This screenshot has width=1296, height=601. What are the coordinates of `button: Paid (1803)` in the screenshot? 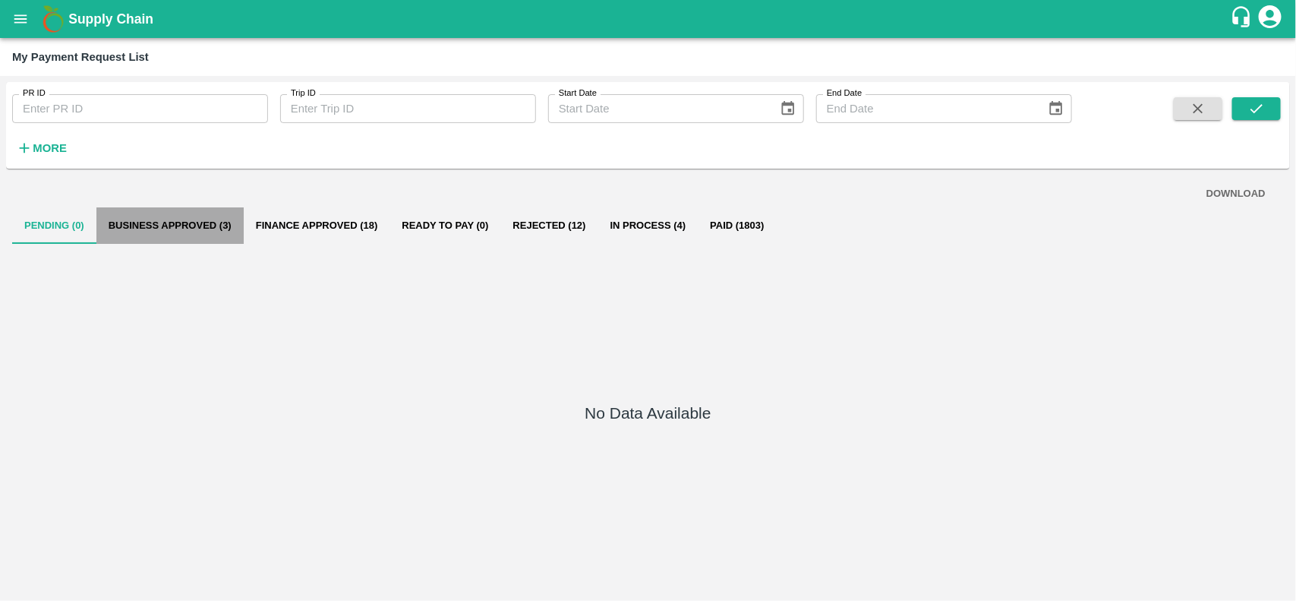 It's located at (736, 225).